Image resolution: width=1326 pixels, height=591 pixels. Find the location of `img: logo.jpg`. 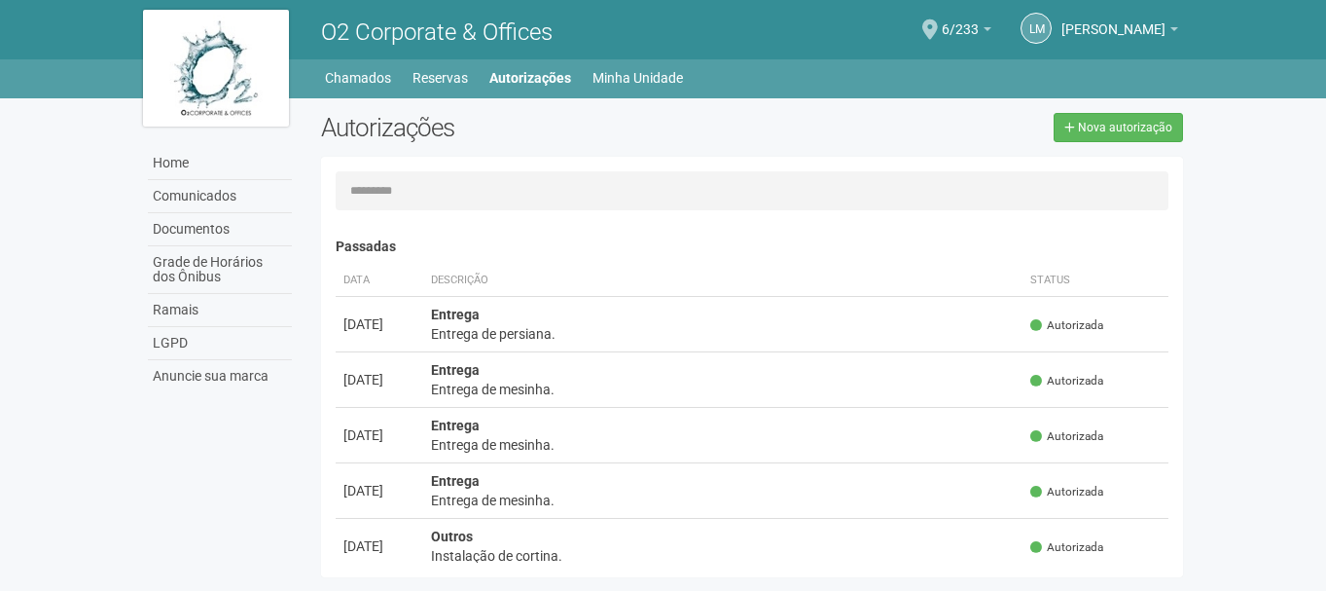

img: logo.jpg is located at coordinates (216, 68).